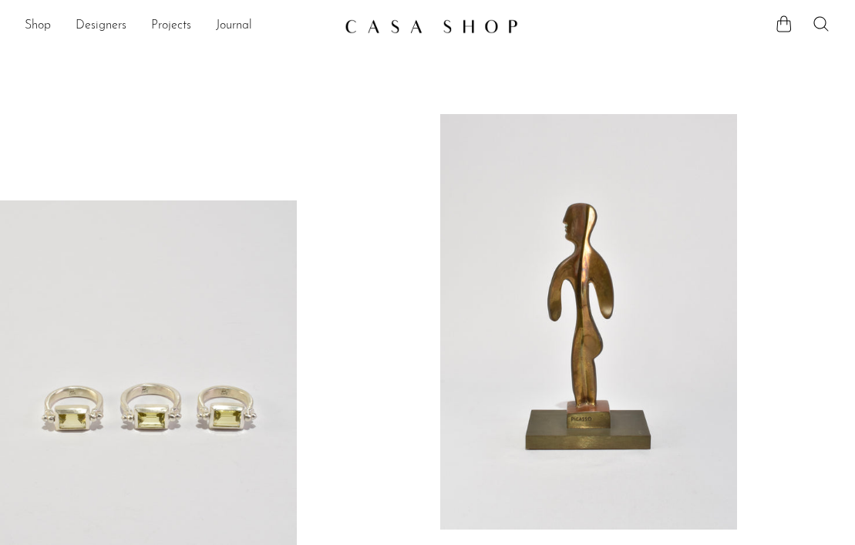 The image size is (855, 545). What do you see at coordinates (178, 26) in the screenshot?
I see `ul: NEW HEADER MENU` at bounding box center [178, 26].